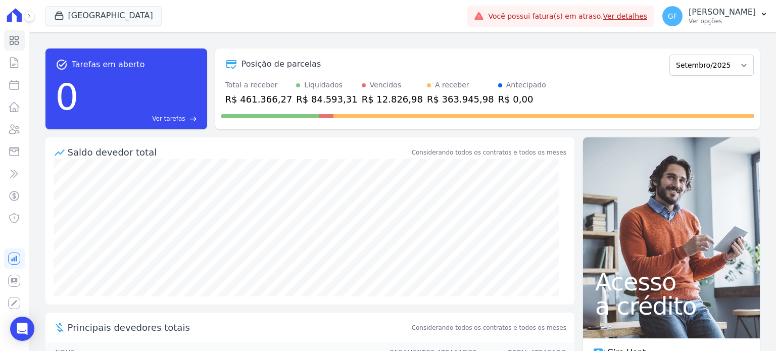 This screenshot has height=351, width=776. Describe the element at coordinates (108, 65) in the screenshot. I see `span: Tarefas em aberto` at that location.